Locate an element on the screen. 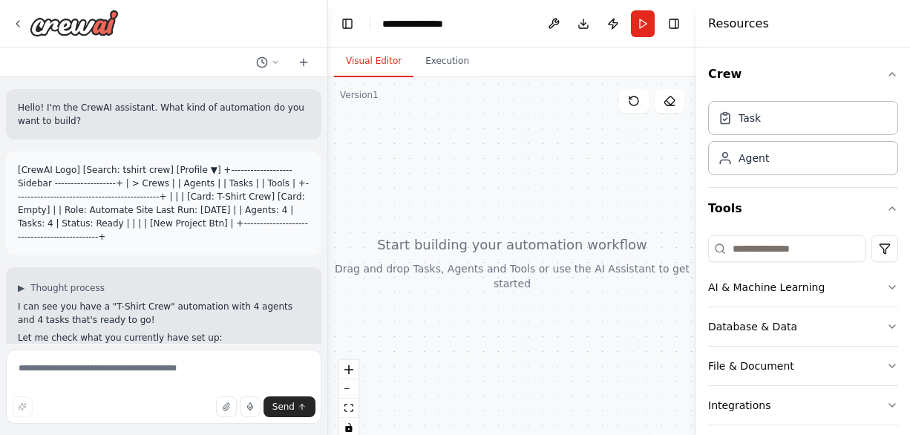 Image resolution: width=910 pixels, height=435 pixels. button: Upload files is located at coordinates (226, 407).